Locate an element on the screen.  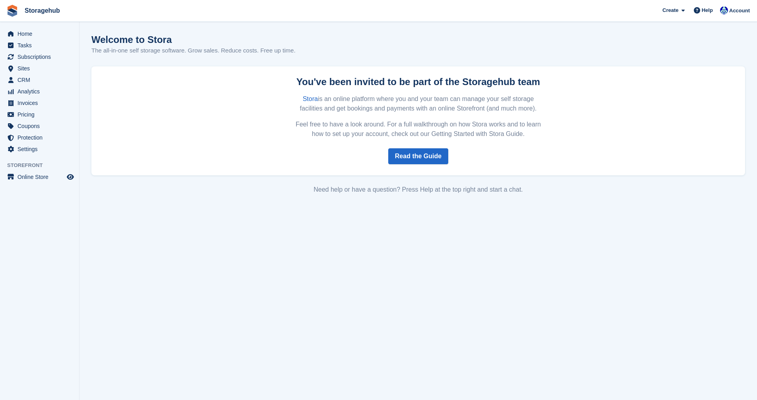
span: Online Store is located at coordinates (41, 177).